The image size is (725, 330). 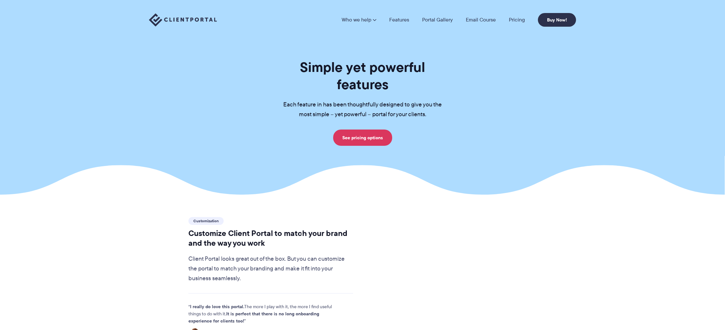 I want to click on a: Portal Gallery, so click(x=437, y=20).